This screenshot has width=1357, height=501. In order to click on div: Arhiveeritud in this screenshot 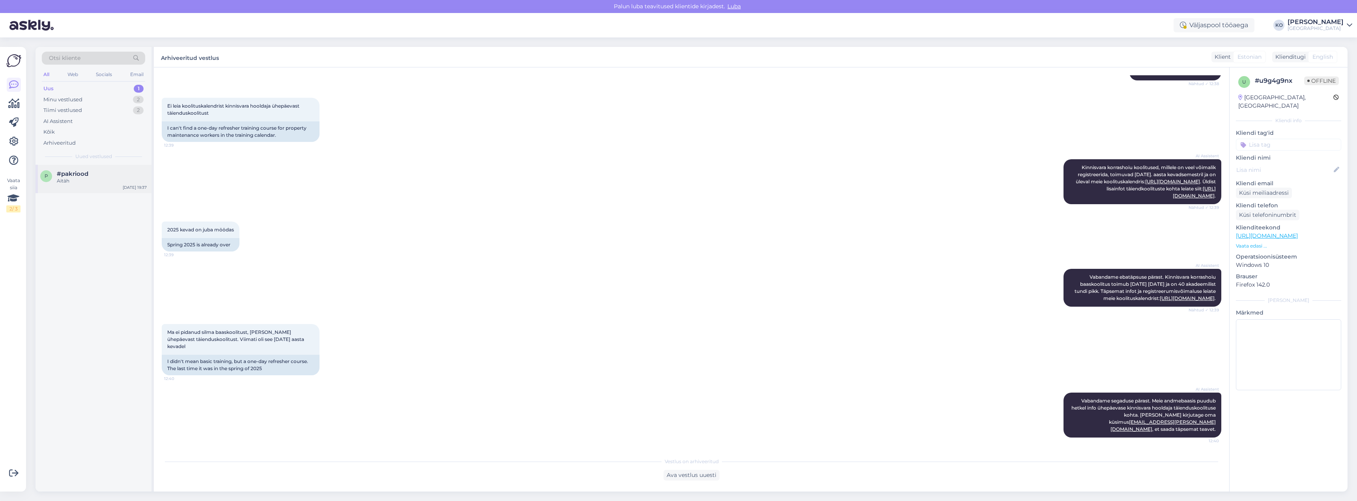, I will do `click(60, 143)`.